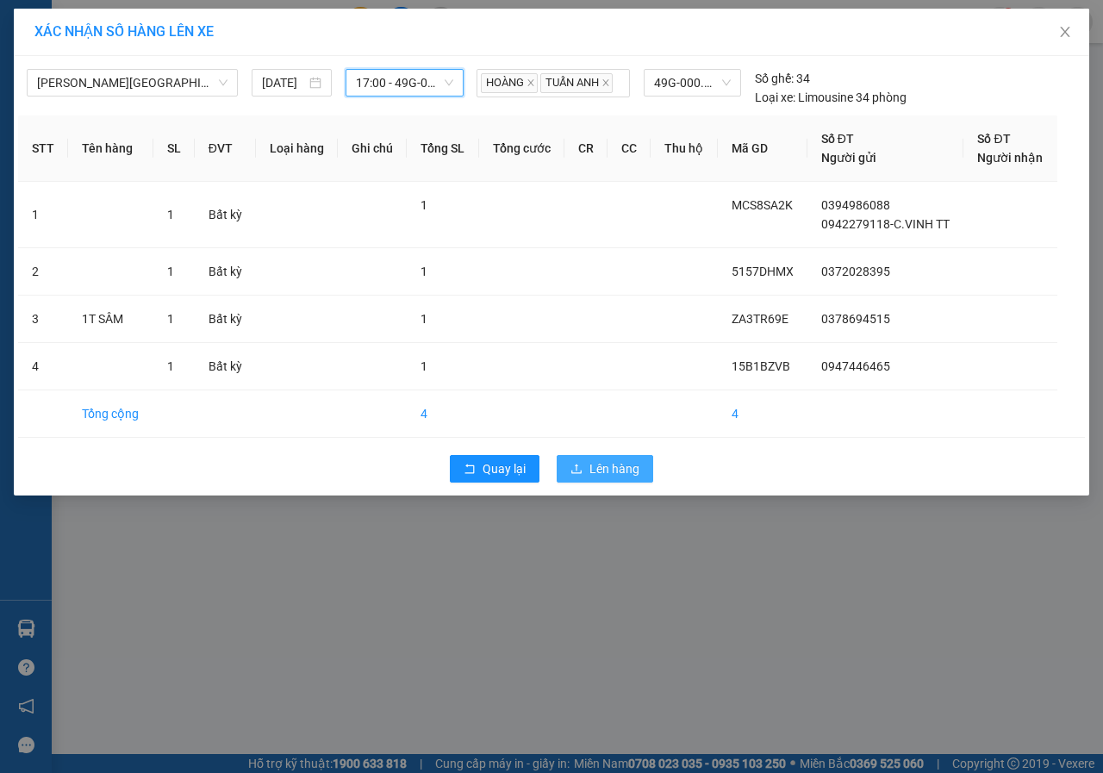  I want to click on button: rollbackQuay lại, so click(495, 469).